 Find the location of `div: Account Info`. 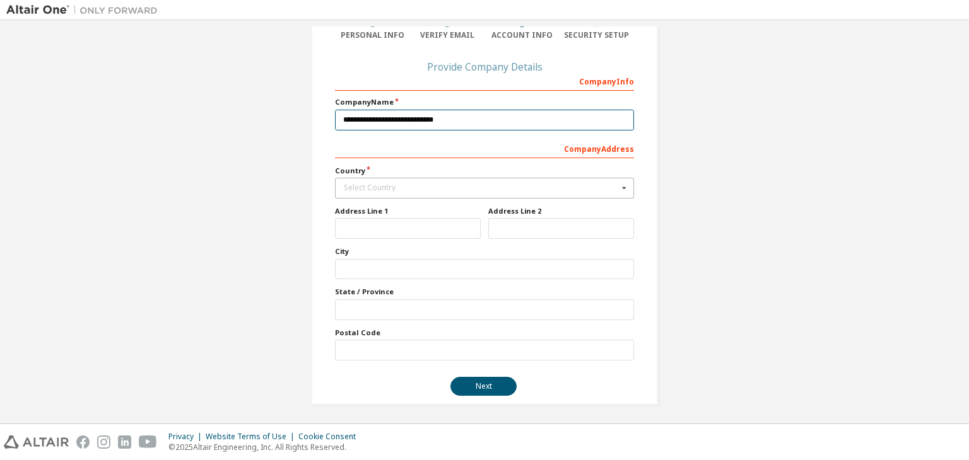

div: Account Info is located at coordinates (522, 35).